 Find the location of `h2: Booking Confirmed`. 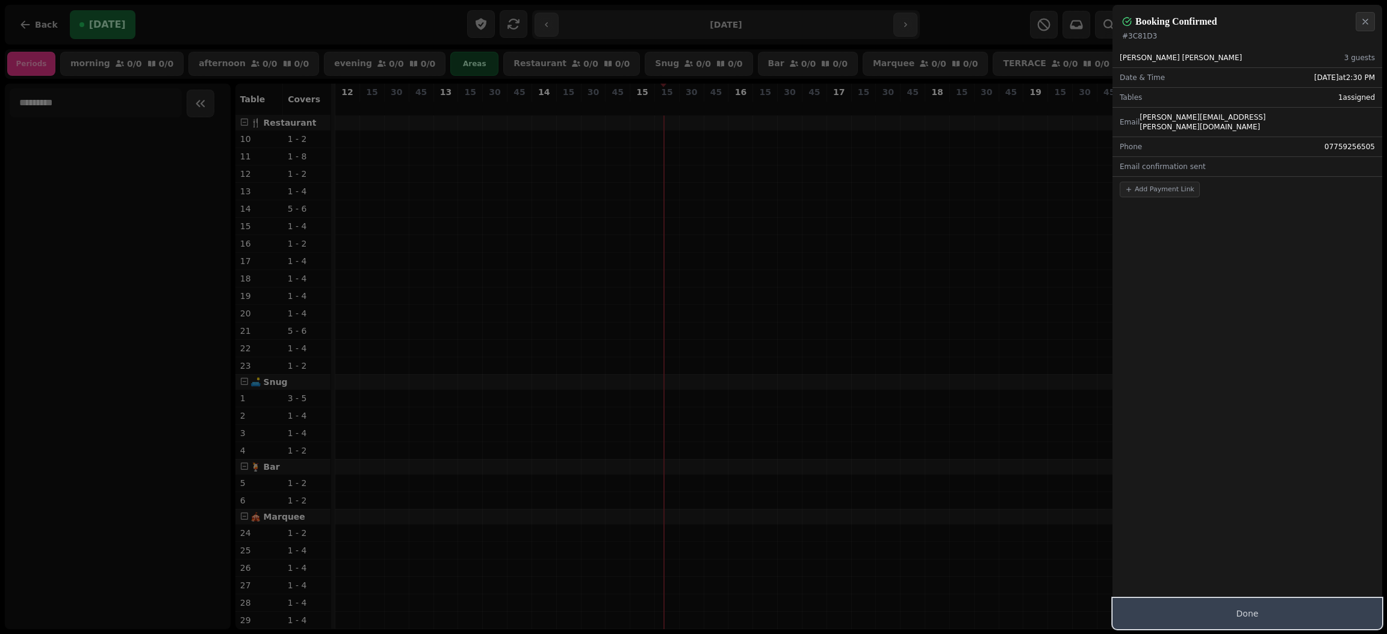

h2: Booking Confirmed is located at coordinates (1176, 22).